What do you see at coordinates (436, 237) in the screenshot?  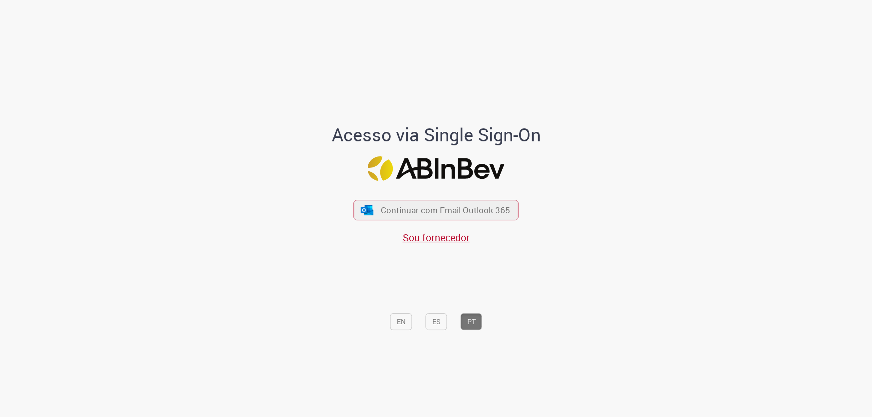 I see `a: Sou fornecedor` at bounding box center [436, 237].